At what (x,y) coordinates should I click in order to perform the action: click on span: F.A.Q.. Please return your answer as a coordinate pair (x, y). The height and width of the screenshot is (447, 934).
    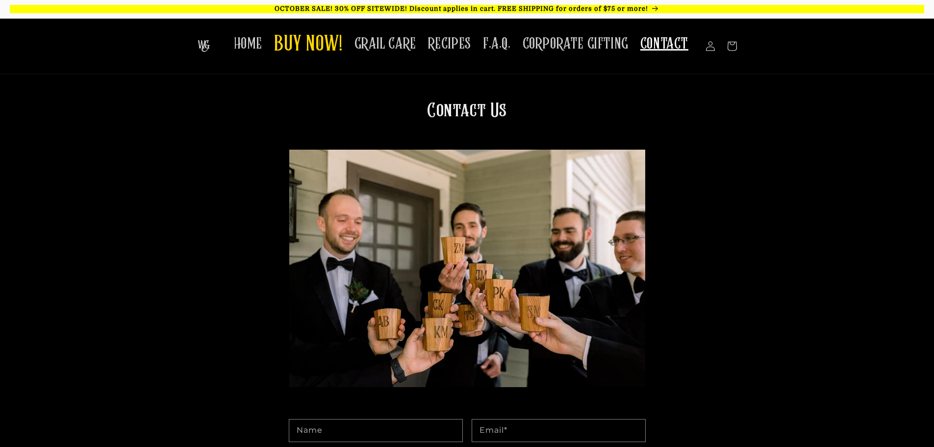
    Looking at the image, I should click on (497, 44).